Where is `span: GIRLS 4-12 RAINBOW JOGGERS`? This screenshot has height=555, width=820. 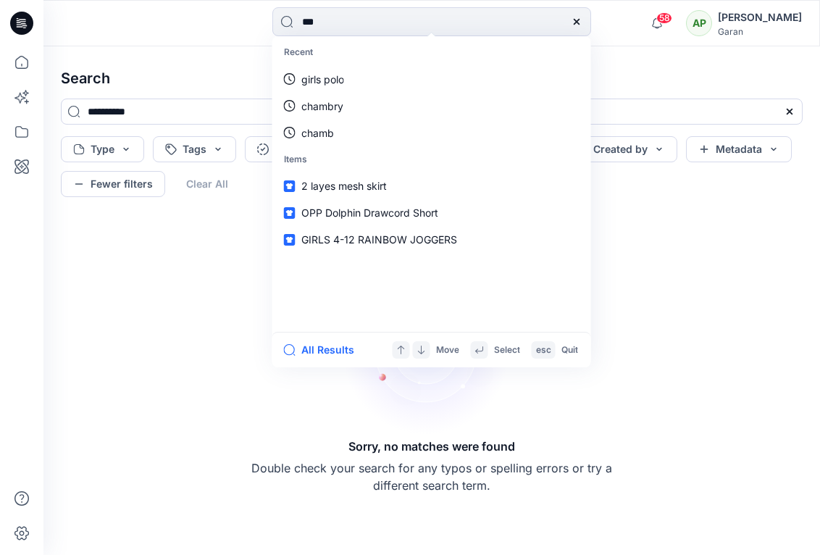 span: GIRLS 4-12 RAINBOW JOGGERS is located at coordinates (379, 239).